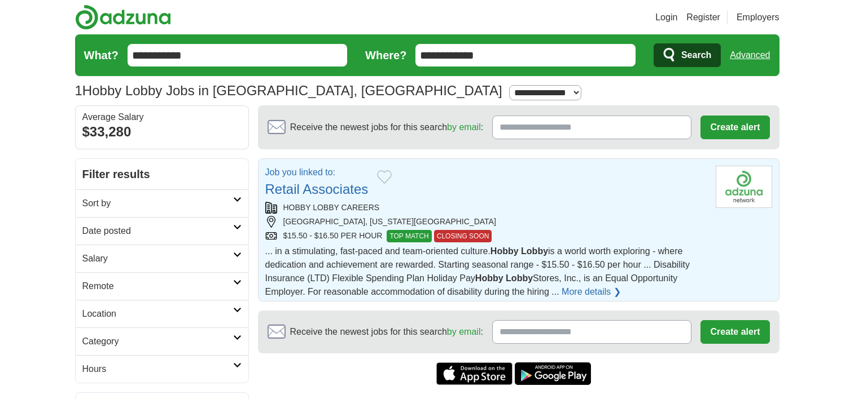 Image resolution: width=854 pixels, height=399 pixels. What do you see at coordinates (486, 208) in the screenshot?
I see `div: HOBBY LOBBY CAREERS` at bounding box center [486, 208].